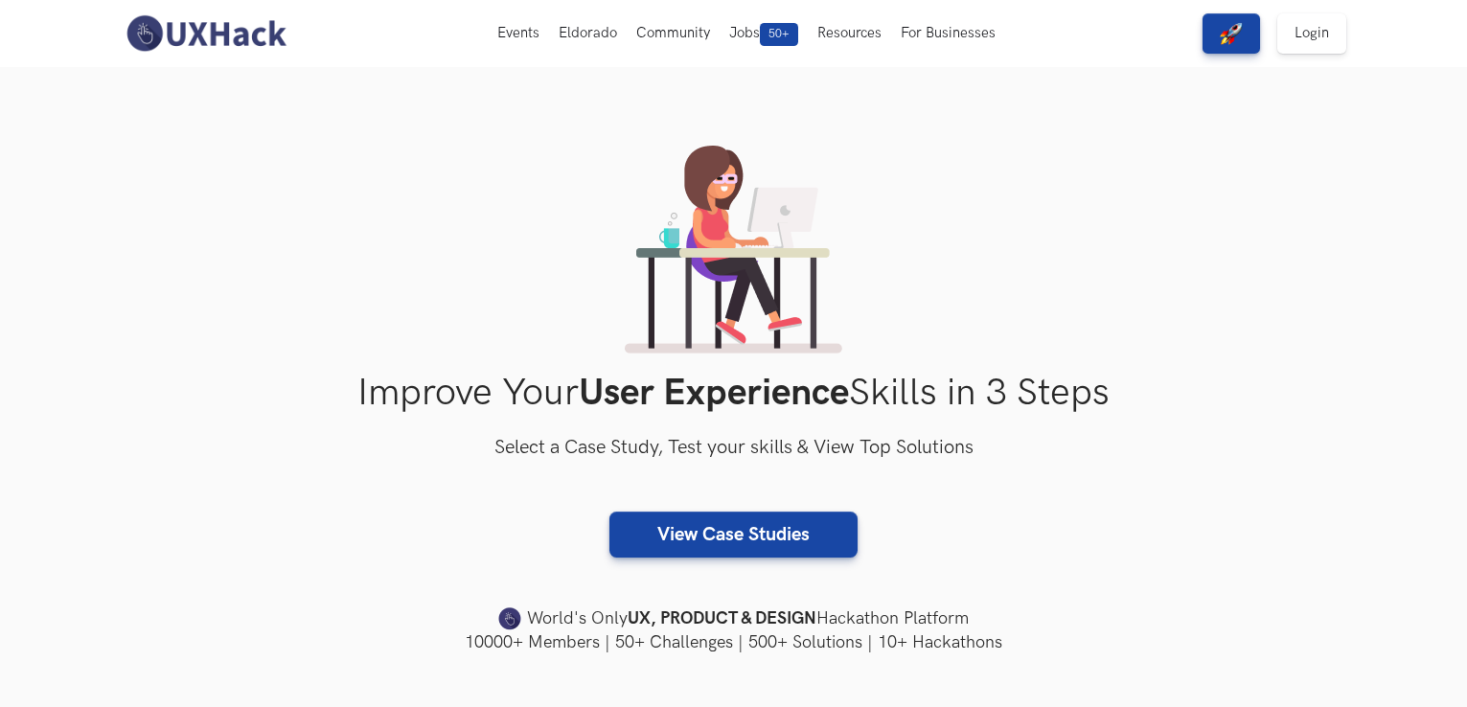 This screenshot has width=1467, height=707. Describe the element at coordinates (722, 619) in the screenshot. I see `strong: UX, PRODUCT & DESIGN` at that location.